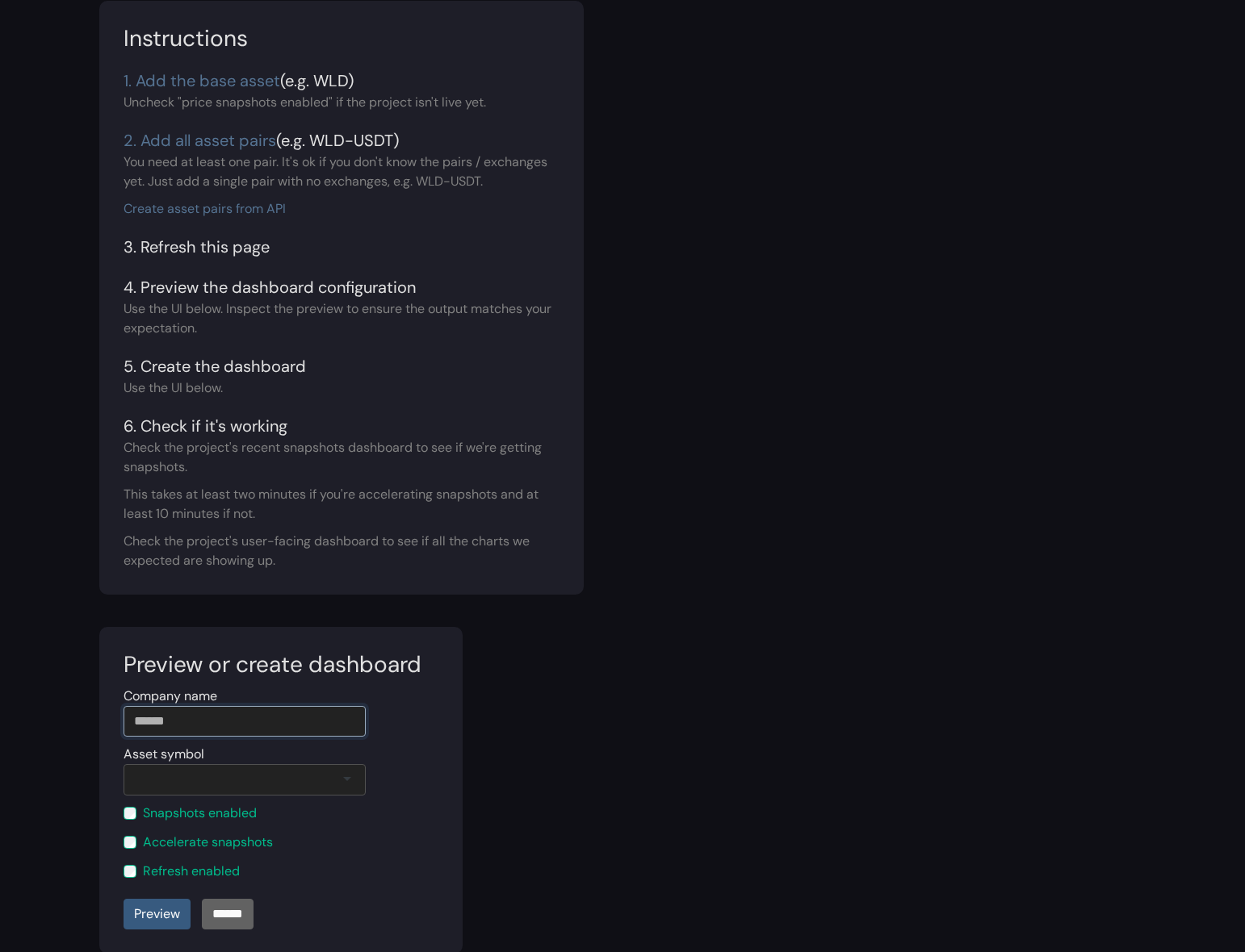 The height and width of the screenshot is (952, 1245). I want to click on a: 2. Add all asset pairs, so click(200, 140).